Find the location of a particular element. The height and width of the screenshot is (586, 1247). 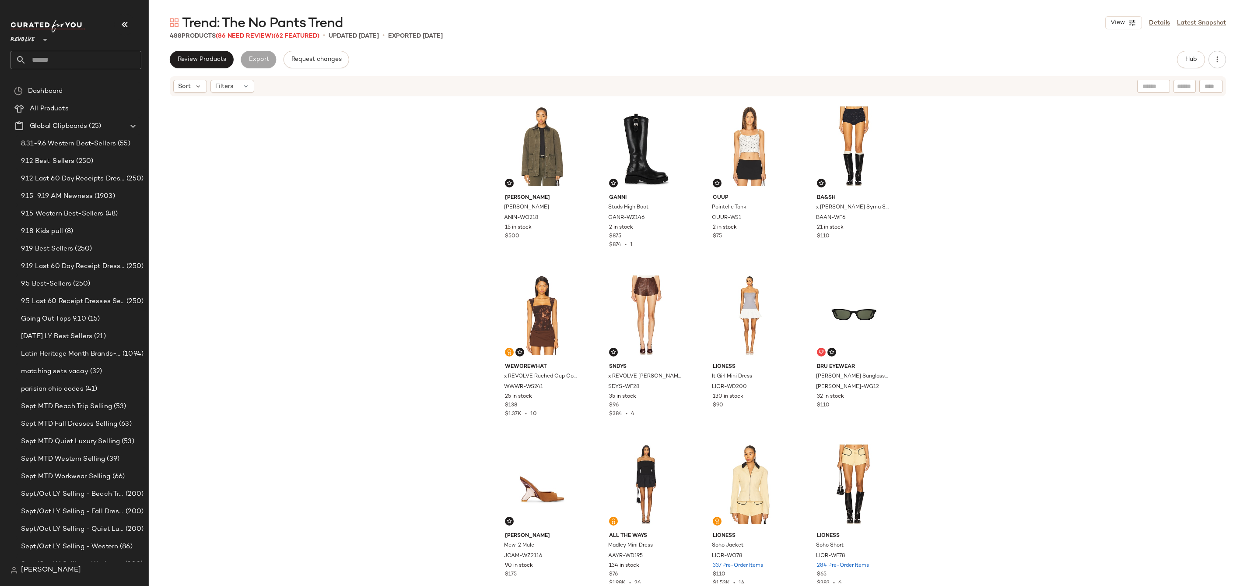

span: Filters is located at coordinates (224, 86).